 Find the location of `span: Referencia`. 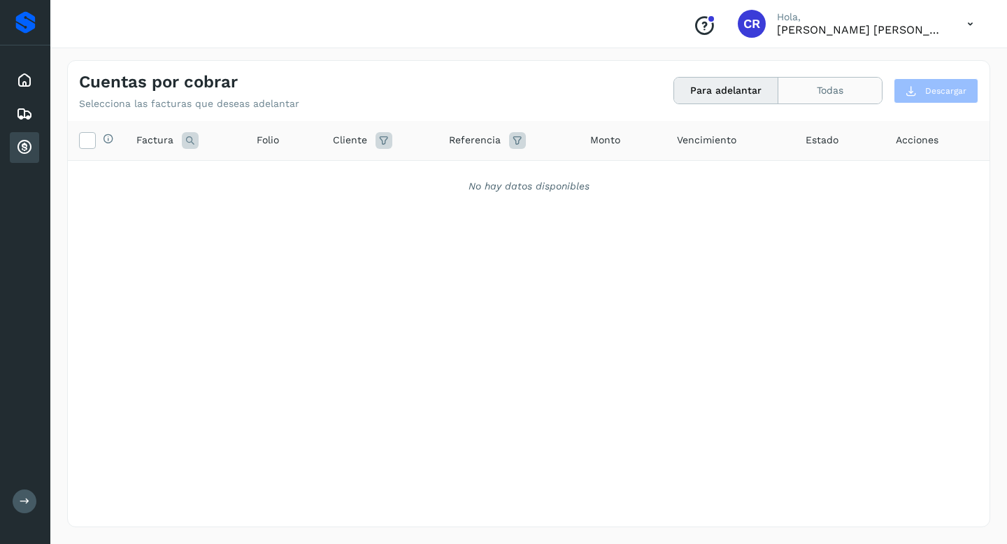

span: Referencia is located at coordinates (475, 140).